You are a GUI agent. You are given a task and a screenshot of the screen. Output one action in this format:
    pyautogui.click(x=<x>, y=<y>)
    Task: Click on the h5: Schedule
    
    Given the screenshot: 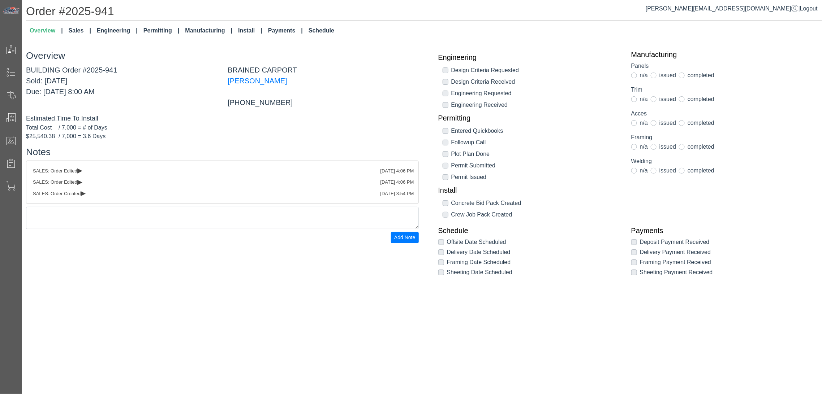 What is the action you would take?
    pyautogui.click(x=529, y=231)
    